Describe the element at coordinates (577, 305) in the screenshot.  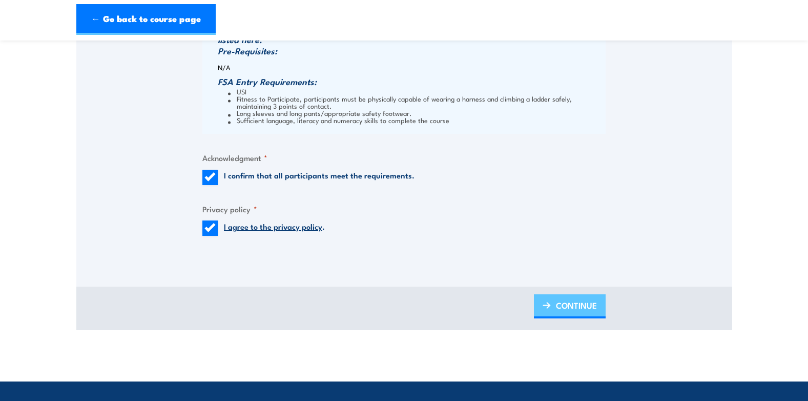
I see `span: CONTINUE` at that location.